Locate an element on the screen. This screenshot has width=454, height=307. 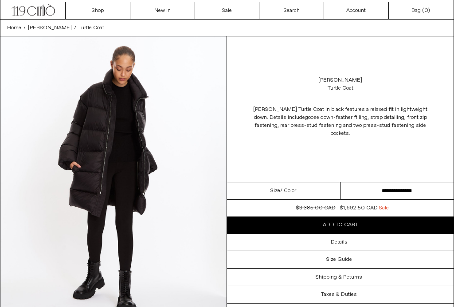
a: Bag () is located at coordinates (422, 11).